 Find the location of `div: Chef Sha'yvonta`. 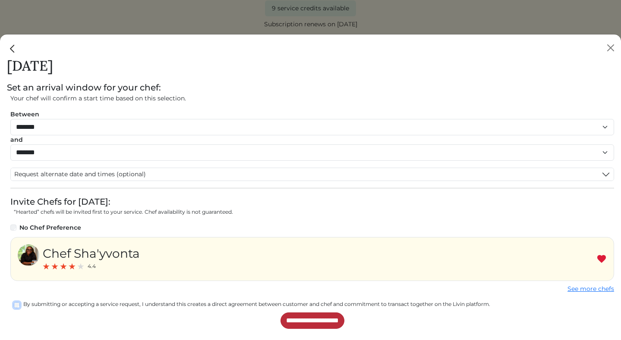

div: Chef Sha'yvonta is located at coordinates (91, 254).